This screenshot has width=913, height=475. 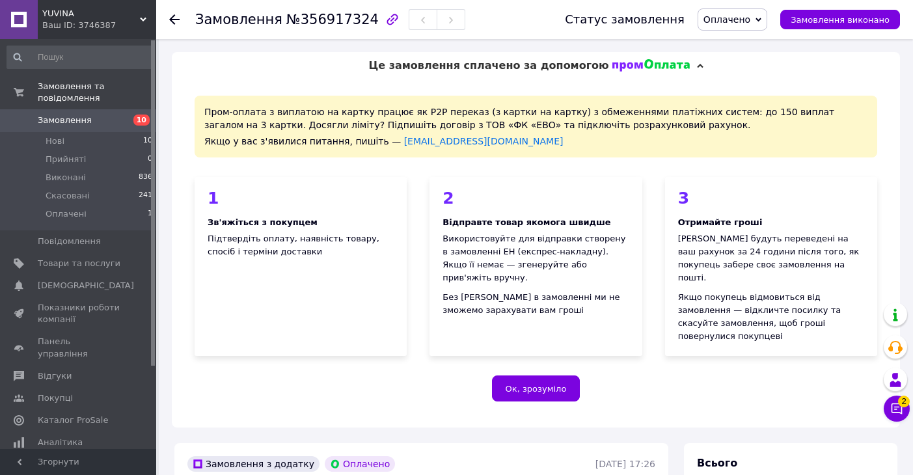 What do you see at coordinates (145, 196) in the screenshot?
I see `span: 241` at bounding box center [145, 196].